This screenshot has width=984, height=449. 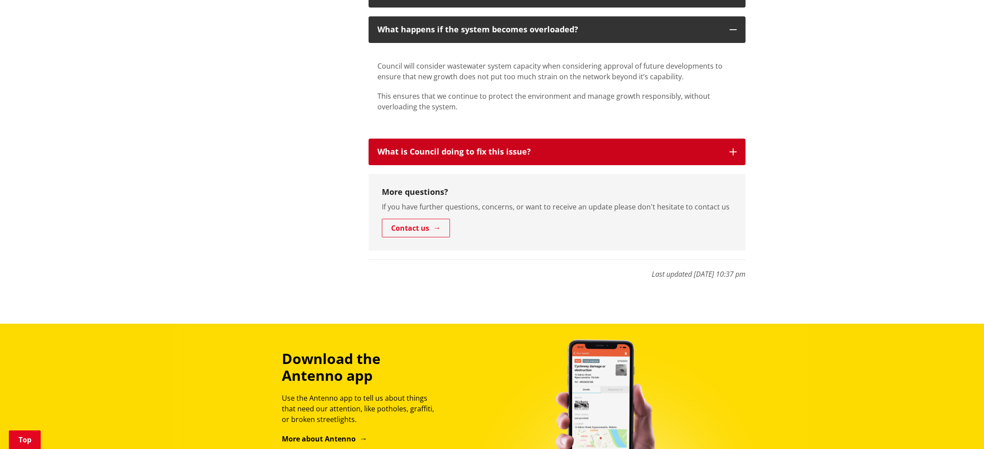 I want to click on div: What is Council doing to fix this issue?, so click(x=549, y=152).